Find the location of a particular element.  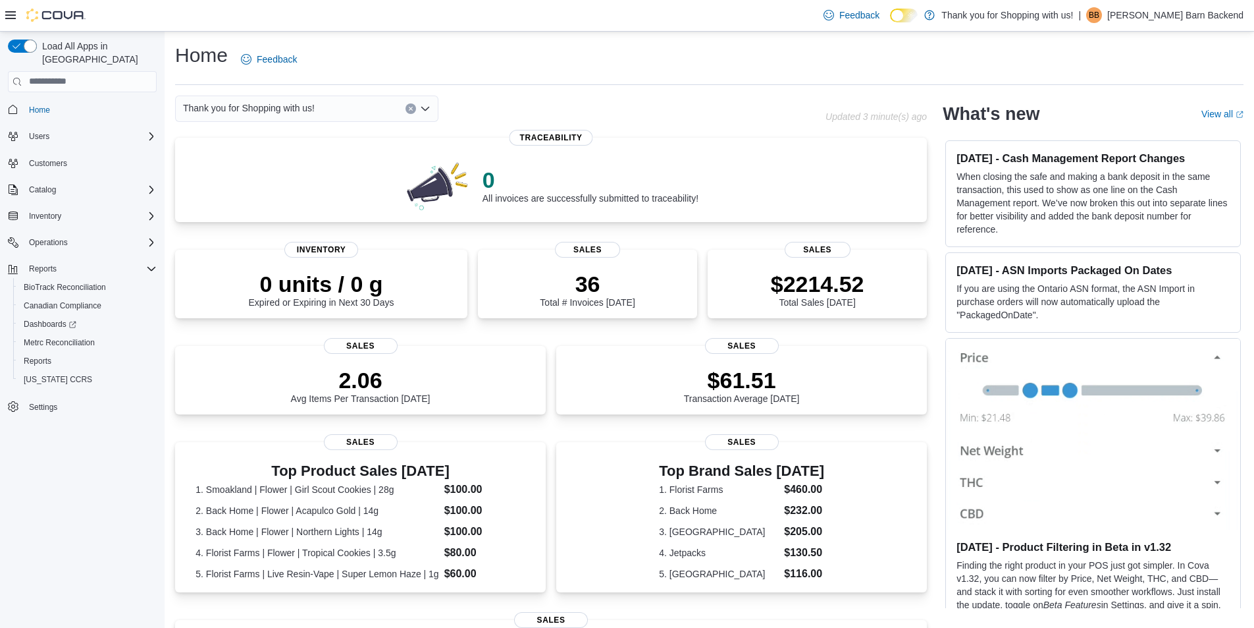

dt: 2. Back Home | Flower | Acapulco Gold | 14g is located at coordinates (317, 510).